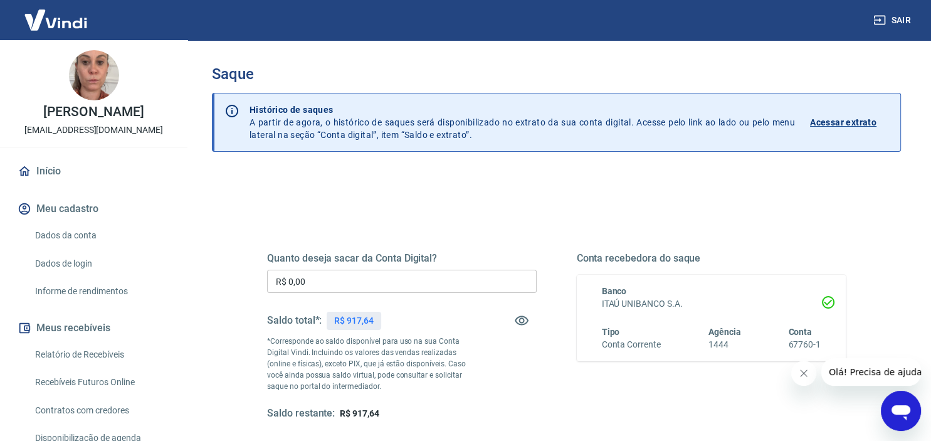 This screenshot has height=441, width=931. Describe the element at coordinates (101, 263) in the screenshot. I see `a: Dados de login` at that location.